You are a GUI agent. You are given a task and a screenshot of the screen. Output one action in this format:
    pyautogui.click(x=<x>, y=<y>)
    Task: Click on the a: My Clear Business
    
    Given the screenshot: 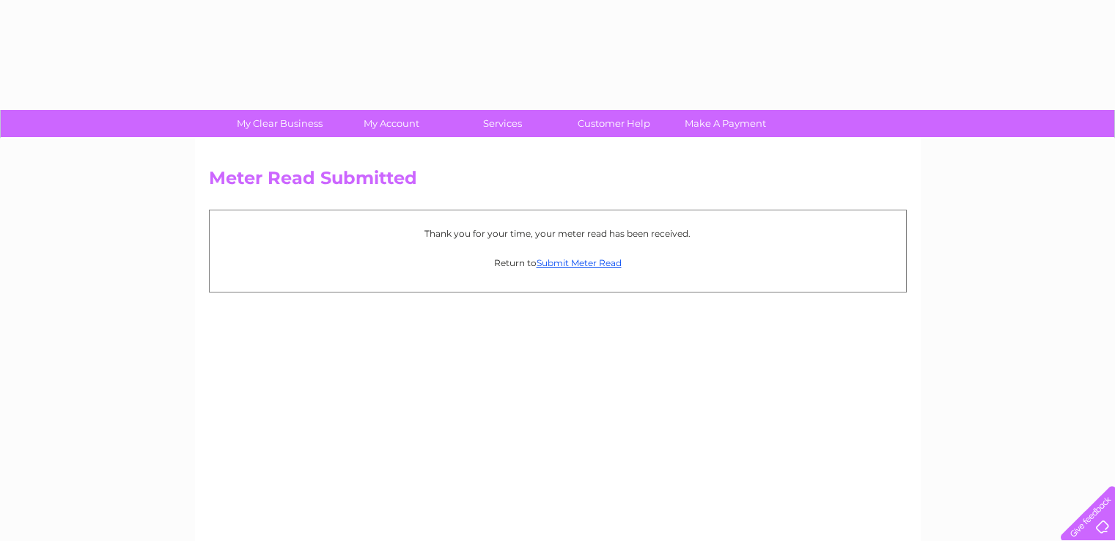 What is the action you would take?
    pyautogui.click(x=279, y=123)
    